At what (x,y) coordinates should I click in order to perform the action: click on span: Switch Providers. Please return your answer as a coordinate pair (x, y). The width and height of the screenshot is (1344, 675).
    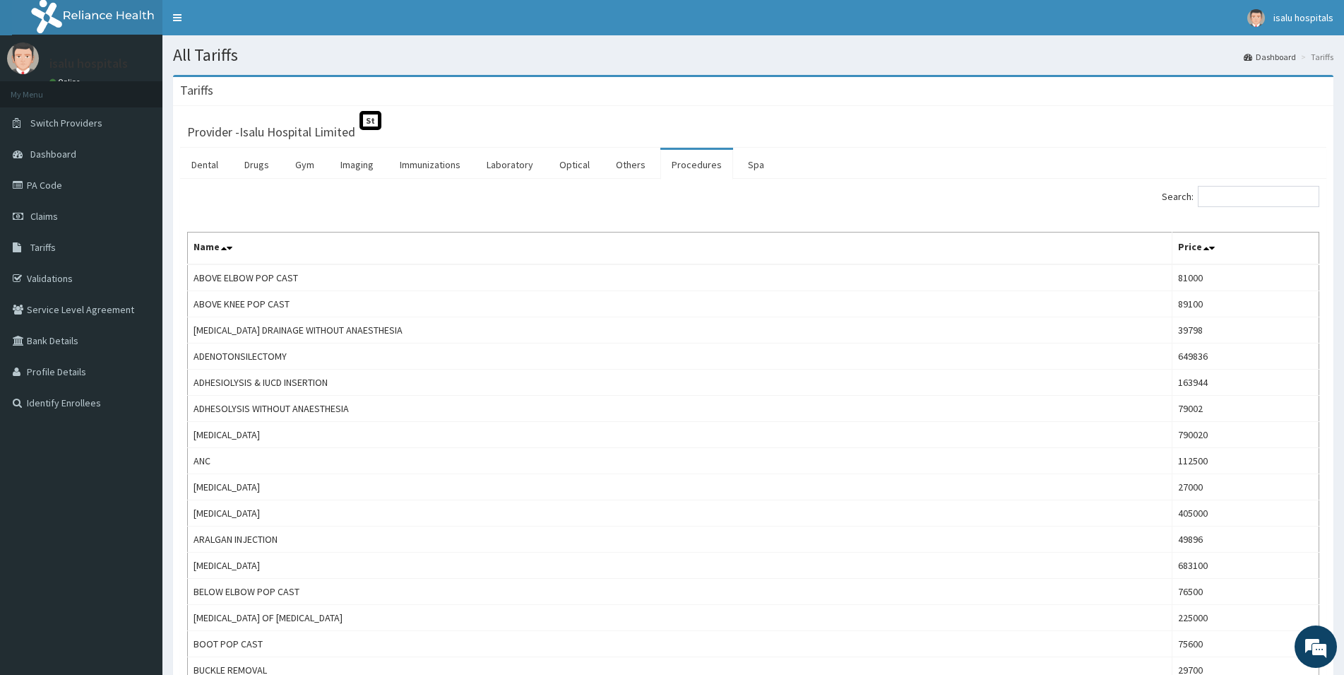
    Looking at the image, I should click on (66, 123).